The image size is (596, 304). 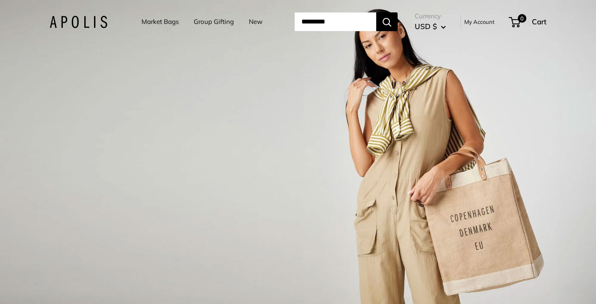 What do you see at coordinates (387, 22) in the screenshot?
I see `button: Search` at bounding box center [387, 22].